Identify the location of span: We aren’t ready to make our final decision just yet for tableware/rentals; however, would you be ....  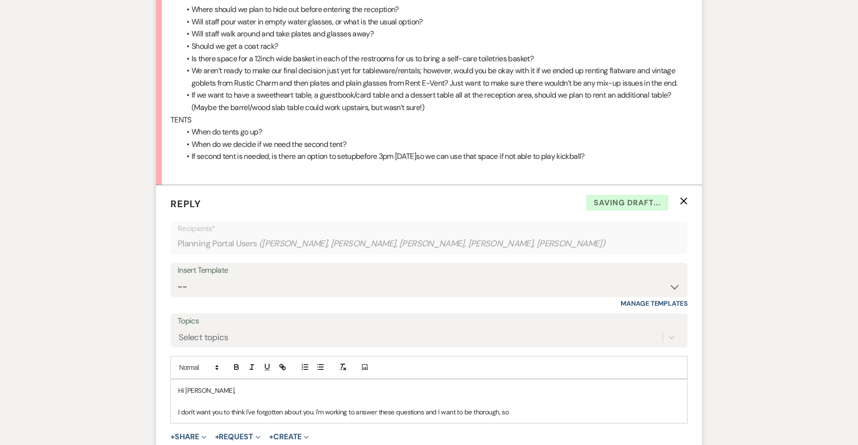
(434, 77).